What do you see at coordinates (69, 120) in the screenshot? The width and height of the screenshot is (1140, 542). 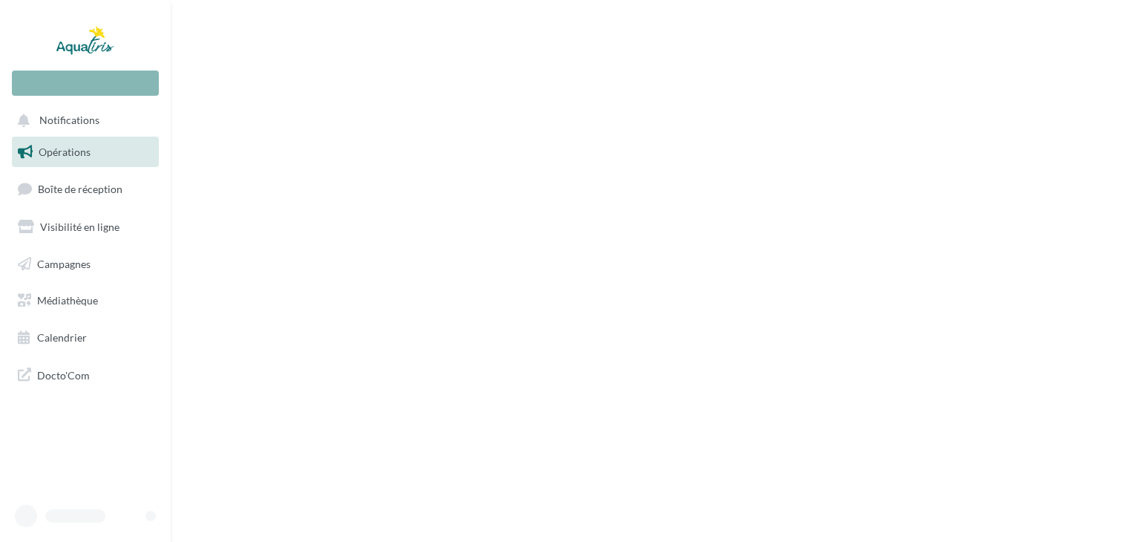 I see `span: Notifications` at bounding box center [69, 120].